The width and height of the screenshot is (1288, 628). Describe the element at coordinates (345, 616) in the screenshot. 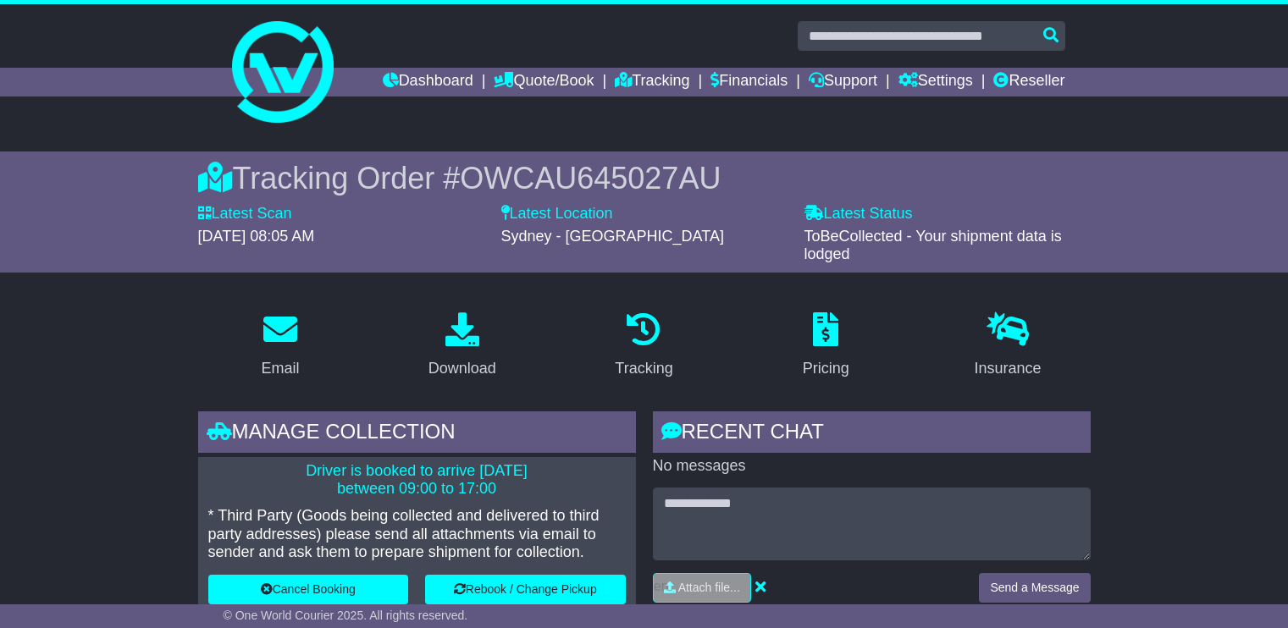

I see `span: © One World Courier 2025. All rights reserved.` at that location.